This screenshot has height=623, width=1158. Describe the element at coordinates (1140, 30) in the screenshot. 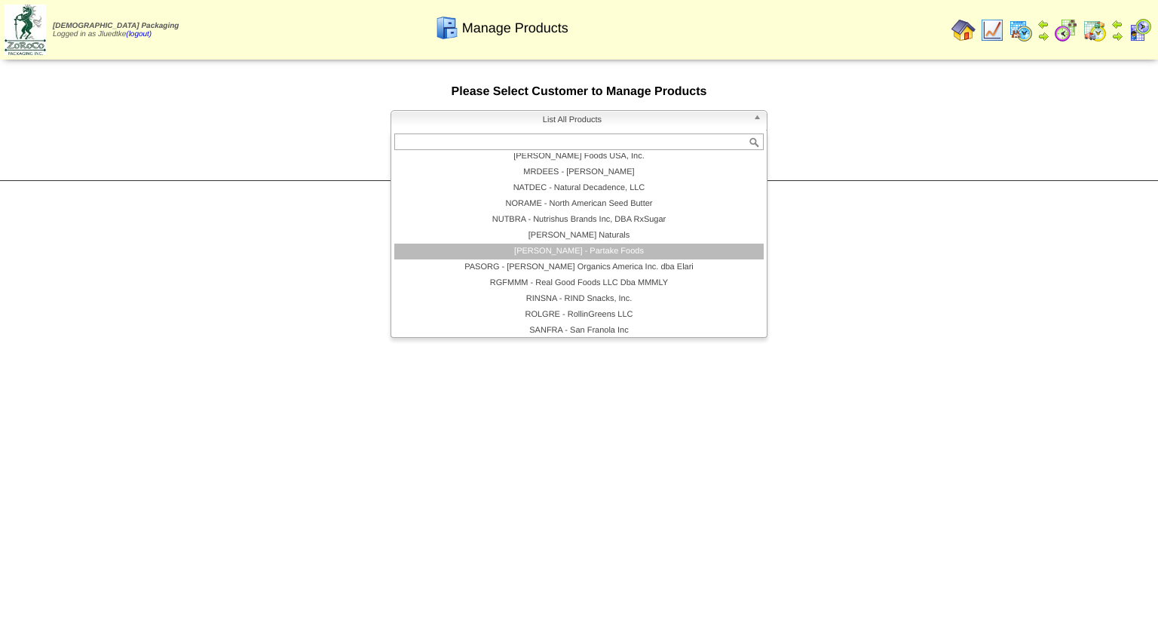

I see `img: calendarcustomer.gif` at that location.